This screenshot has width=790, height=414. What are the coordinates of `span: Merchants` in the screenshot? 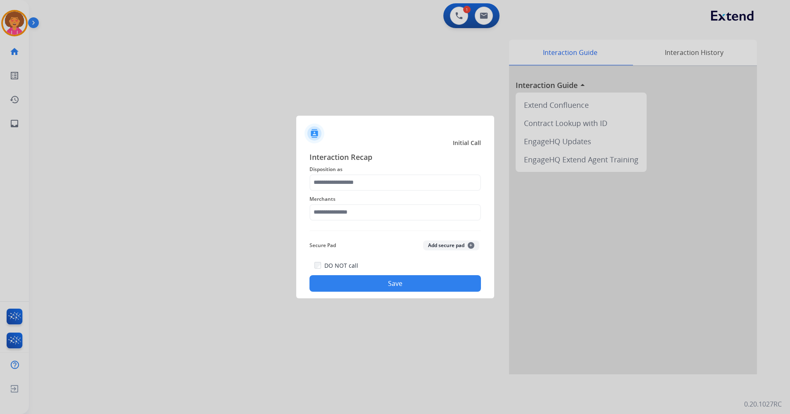 It's located at (395, 199).